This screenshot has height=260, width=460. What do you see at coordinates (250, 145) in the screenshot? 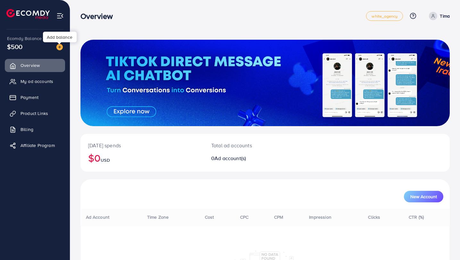
I see `p: Total ad accounts` at bounding box center [250, 145].